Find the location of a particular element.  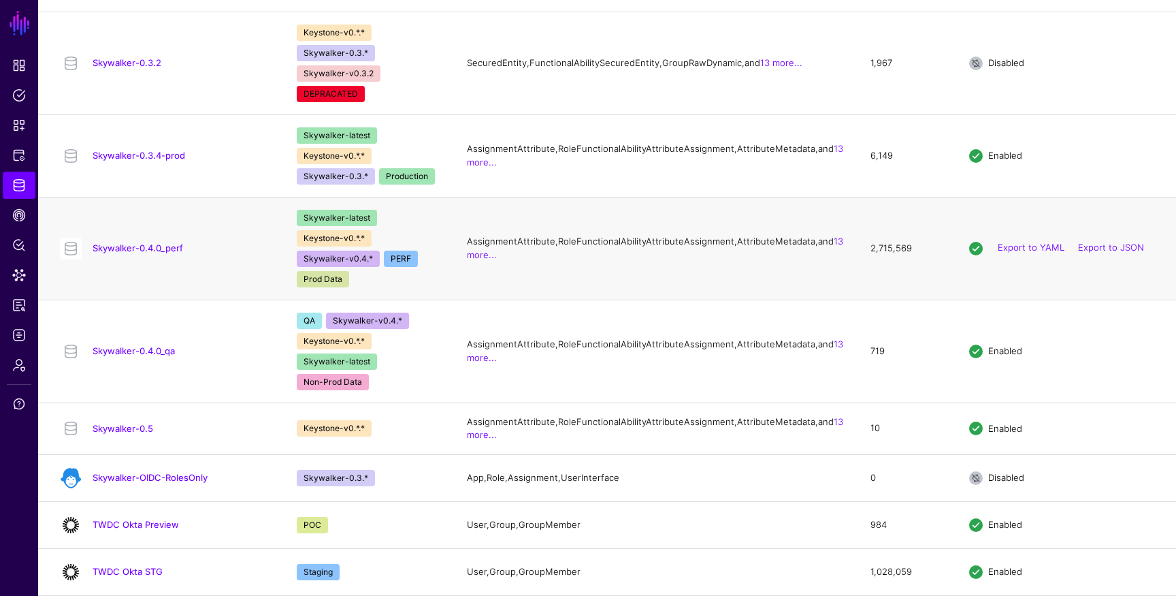

a: Logs is located at coordinates (19, 335).